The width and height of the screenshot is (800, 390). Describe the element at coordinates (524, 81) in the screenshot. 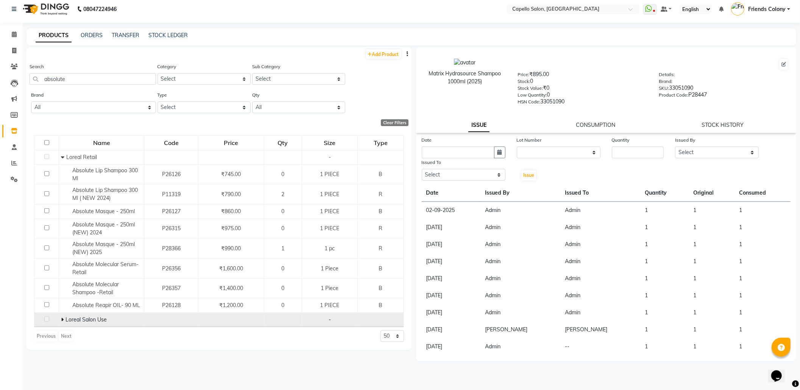

I see `label: Stock:` at that location.